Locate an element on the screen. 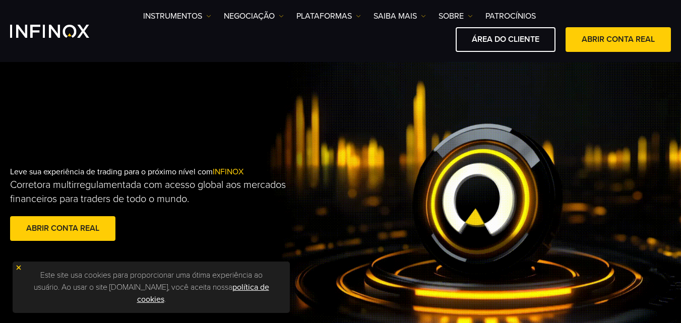  a: NEGOCIAÇÃO is located at coordinates (254, 16).